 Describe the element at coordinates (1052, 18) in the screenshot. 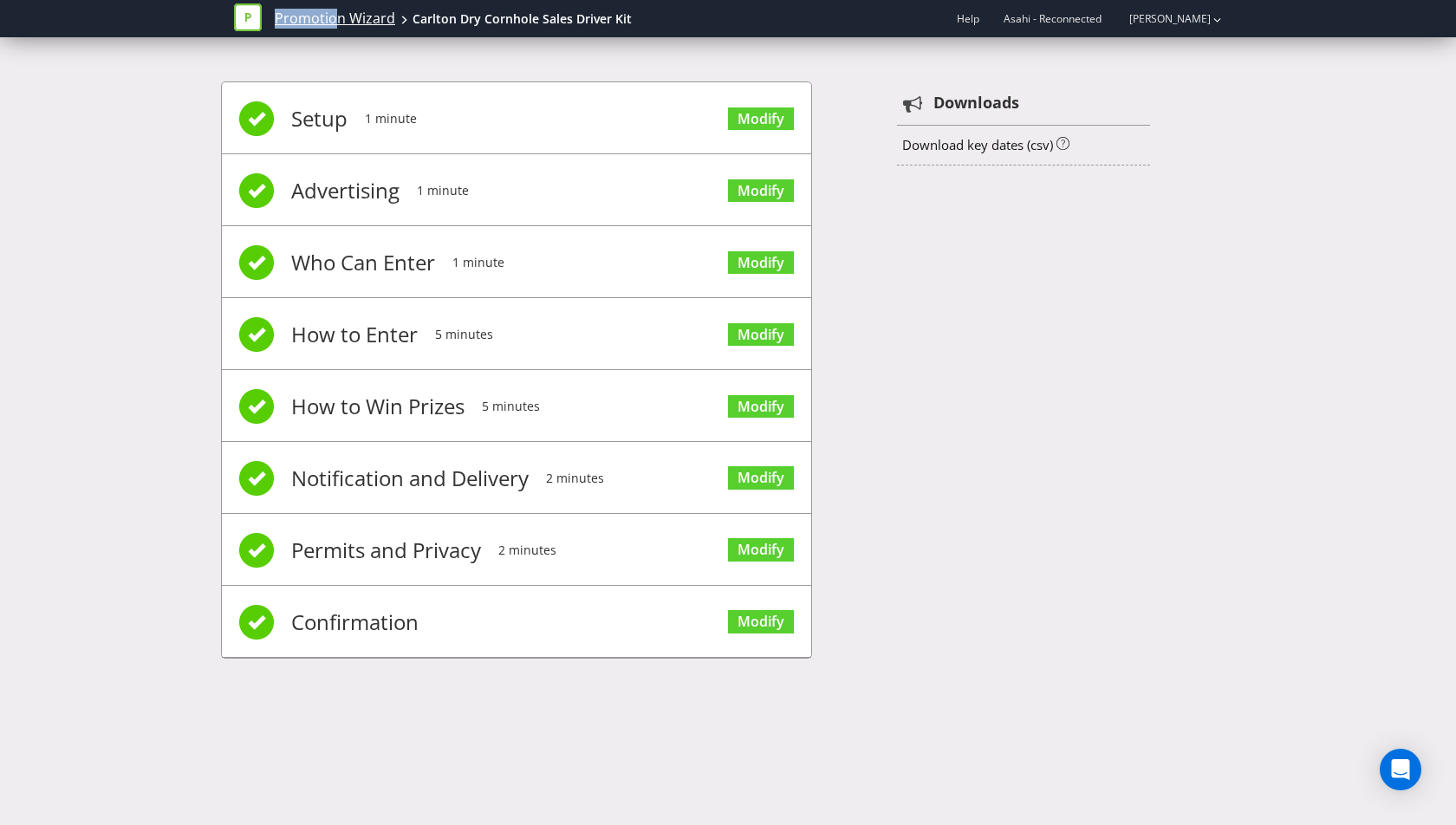

I see `span: Asahi - Reconnected` at that location.